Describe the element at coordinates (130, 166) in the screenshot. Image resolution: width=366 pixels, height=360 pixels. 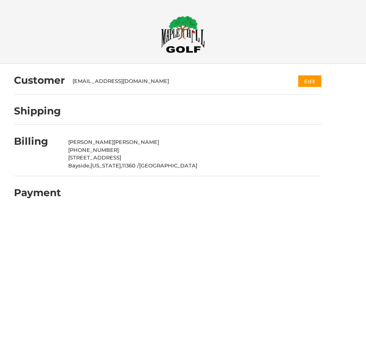
I see `span: 11360 /` at that location.